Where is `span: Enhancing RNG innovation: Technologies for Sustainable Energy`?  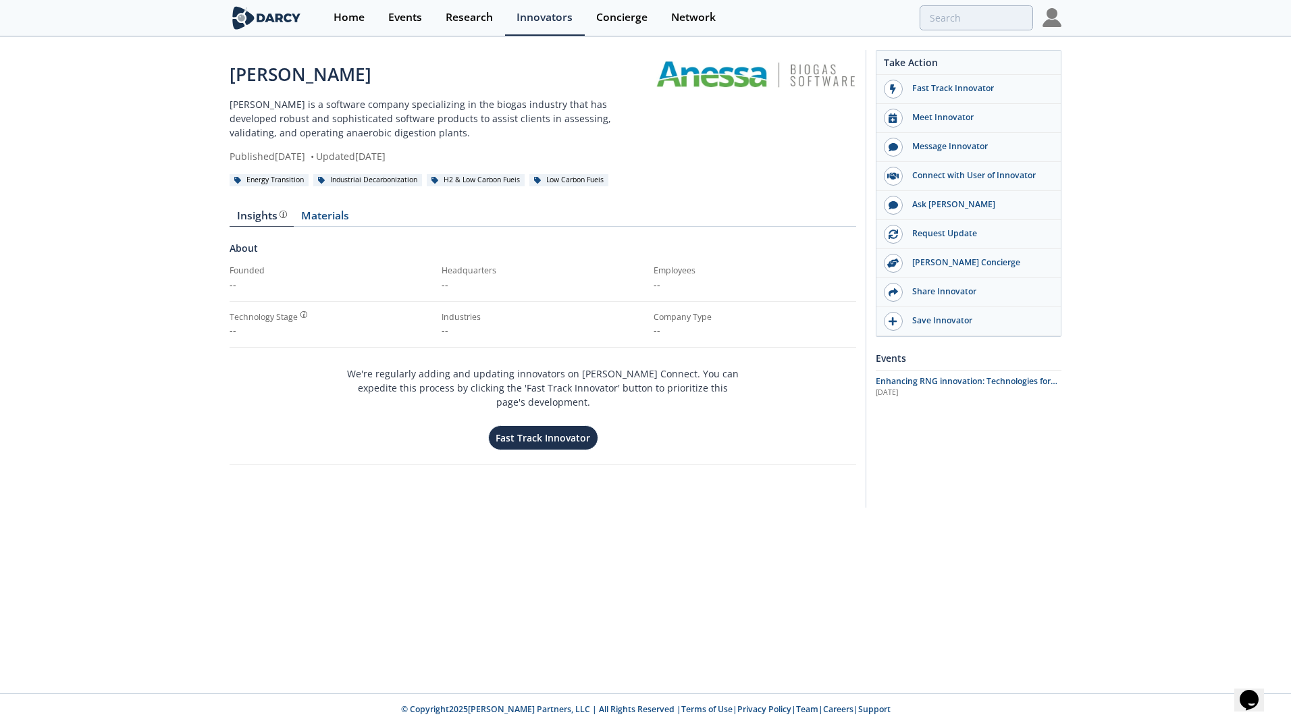
span: Enhancing RNG innovation: Technologies for Sustainable Energy is located at coordinates (966, 387).